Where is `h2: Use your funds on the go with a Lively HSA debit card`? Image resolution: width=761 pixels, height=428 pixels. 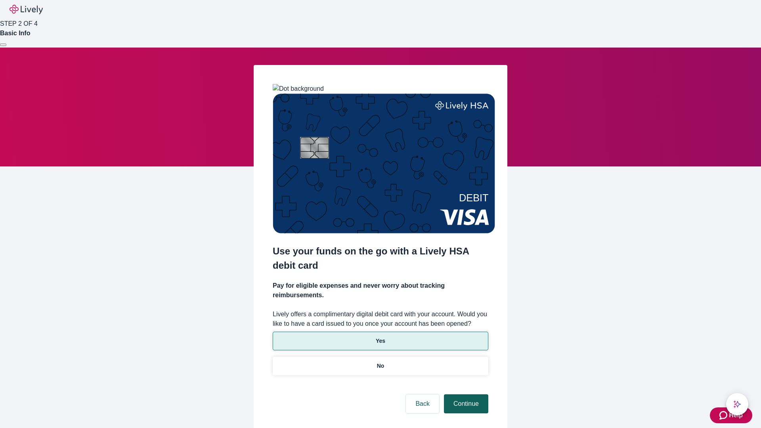
h2: Use your funds on the go with a Lively HSA debit card is located at coordinates (380, 258).